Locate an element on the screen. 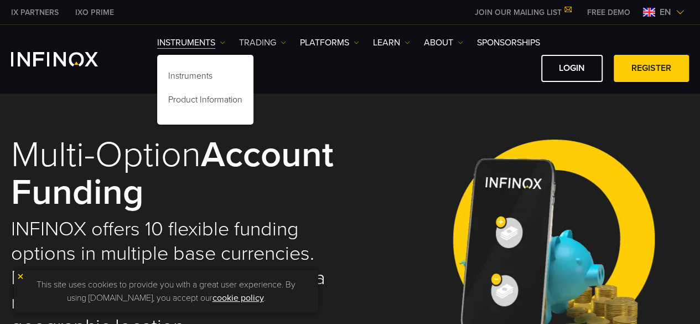 This screenshot has width=700, height=324. a: SPONSORSHIPS is located at coordinates (509, 43).